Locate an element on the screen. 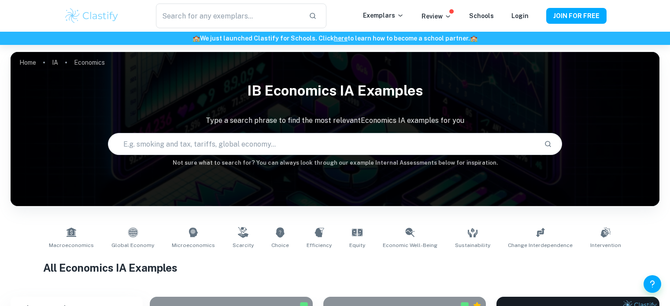 The image size is (670, 306). a: Schools is located at coordinates (482, 16).